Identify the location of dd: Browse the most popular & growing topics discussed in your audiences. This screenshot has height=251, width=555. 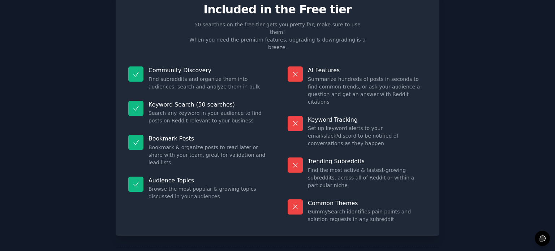
(208, 193).